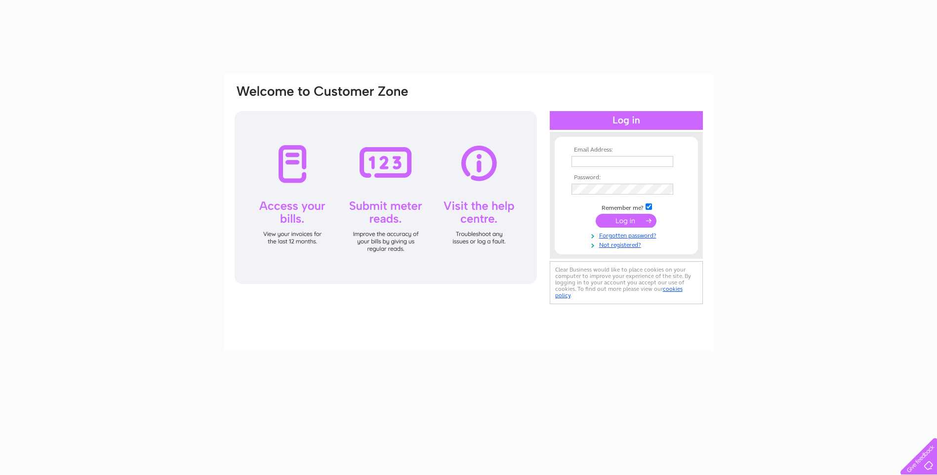 The height and width of the screenshot is (475, 937). I want to click on td: Remember me?, so click(626, 207).